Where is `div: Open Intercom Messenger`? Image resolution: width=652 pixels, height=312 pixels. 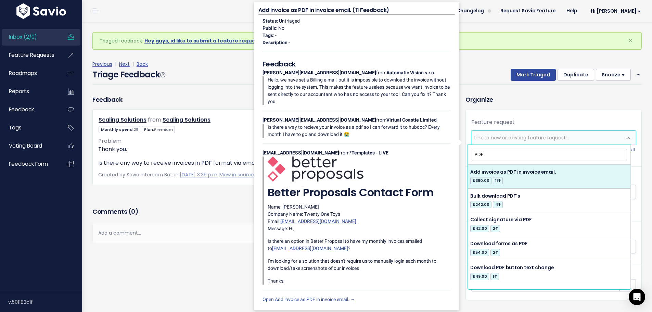
div: Open Intercom Messenger is located at coordinates (637, 297).